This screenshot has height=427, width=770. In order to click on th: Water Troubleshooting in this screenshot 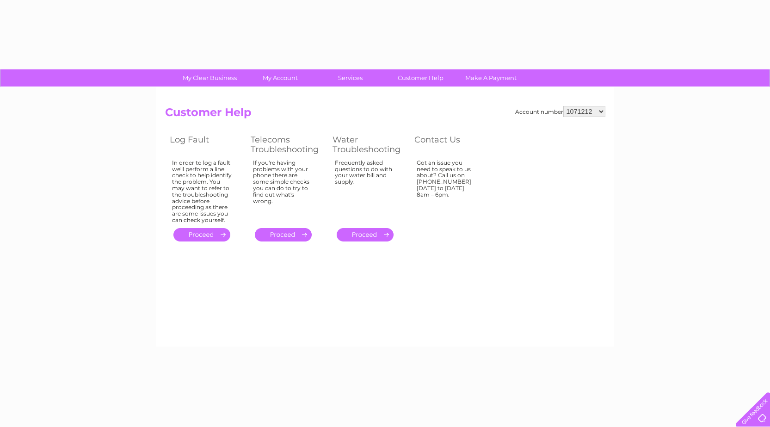, I will do `click(369, 144)`.